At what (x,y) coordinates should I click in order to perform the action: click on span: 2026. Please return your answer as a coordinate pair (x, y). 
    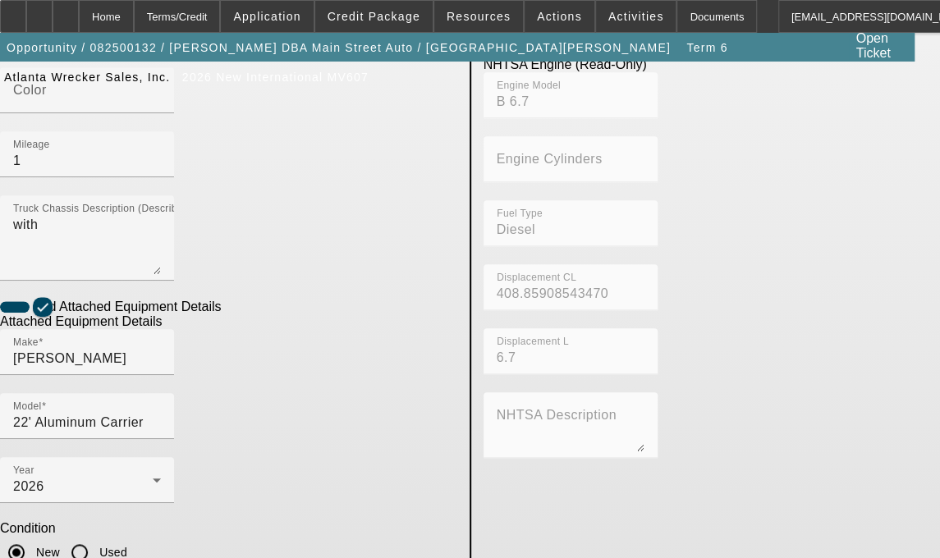
    Looking at the image, I should click on (29, 486).